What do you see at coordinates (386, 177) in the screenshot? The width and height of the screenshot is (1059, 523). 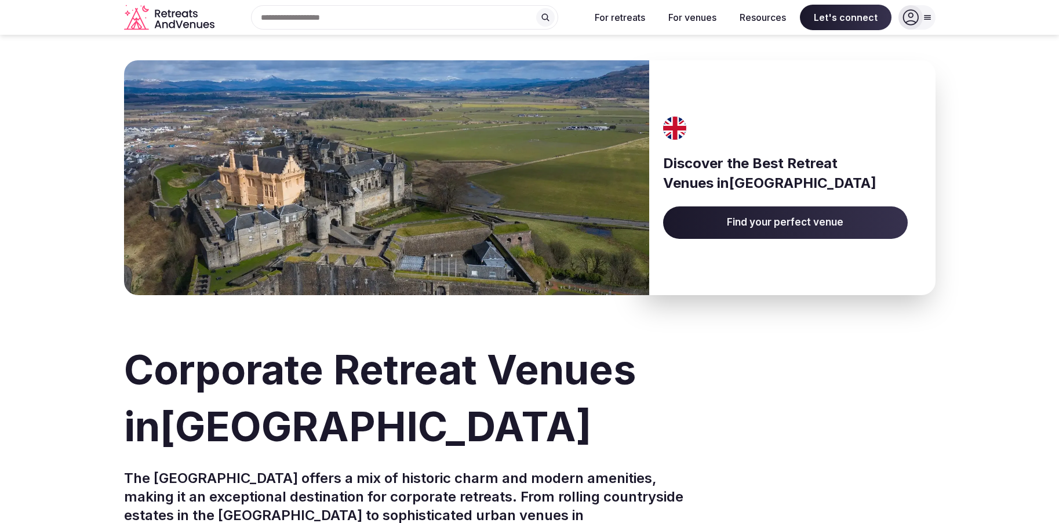 I see `img: Banner image for United Kingdom representative of the country` at bounding box center [386, 177].